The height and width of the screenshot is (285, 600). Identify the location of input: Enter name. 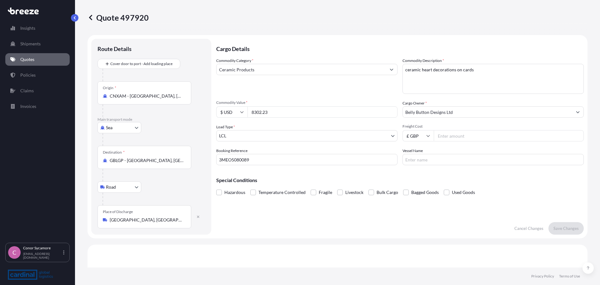
(493, 159).